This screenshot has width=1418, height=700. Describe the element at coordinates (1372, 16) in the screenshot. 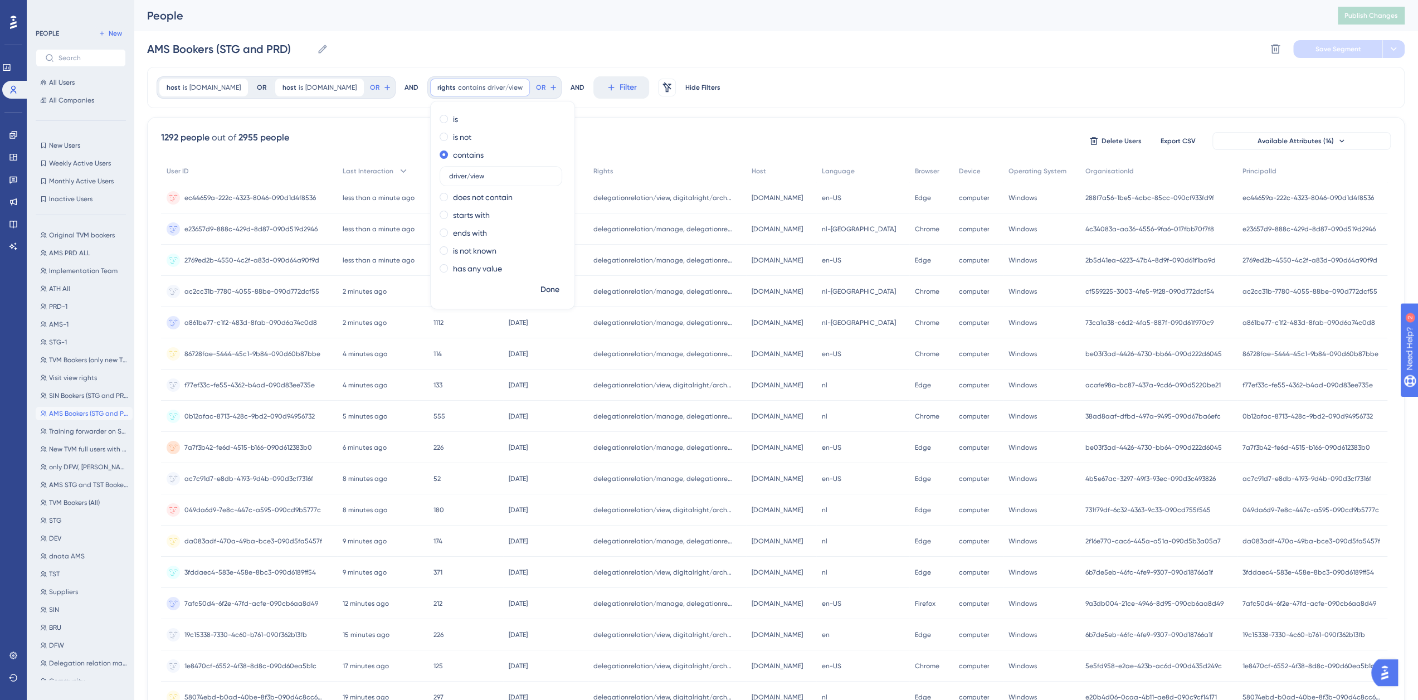

I see `span: Publish Changes` at that location.